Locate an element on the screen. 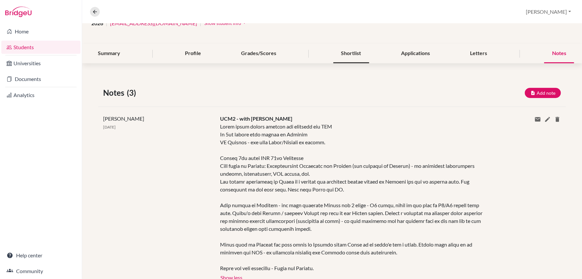 The image size is (582, 279). a: Students is located at coordinates (41, 47).